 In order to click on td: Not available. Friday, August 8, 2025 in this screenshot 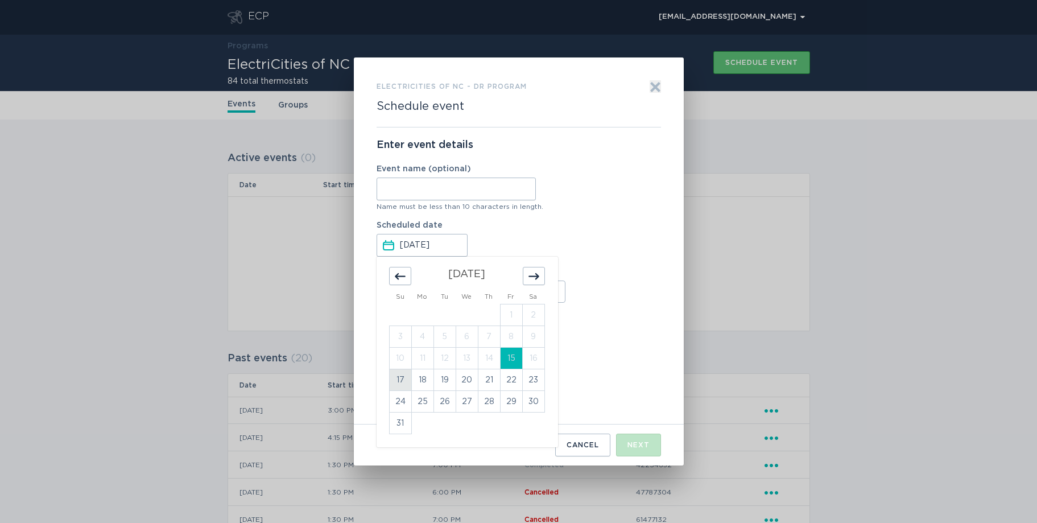, I will do `click(511, 337)`.